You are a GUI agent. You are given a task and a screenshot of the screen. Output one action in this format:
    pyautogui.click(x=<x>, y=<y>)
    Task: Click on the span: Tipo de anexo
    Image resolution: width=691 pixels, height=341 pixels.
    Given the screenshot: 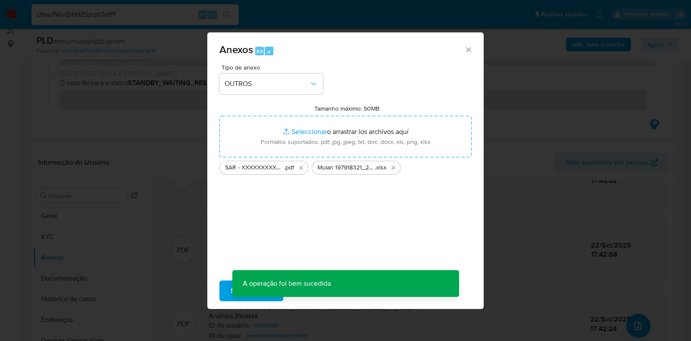 What is the action you would take?
    pyautogui.click(x=273, y=67)
    